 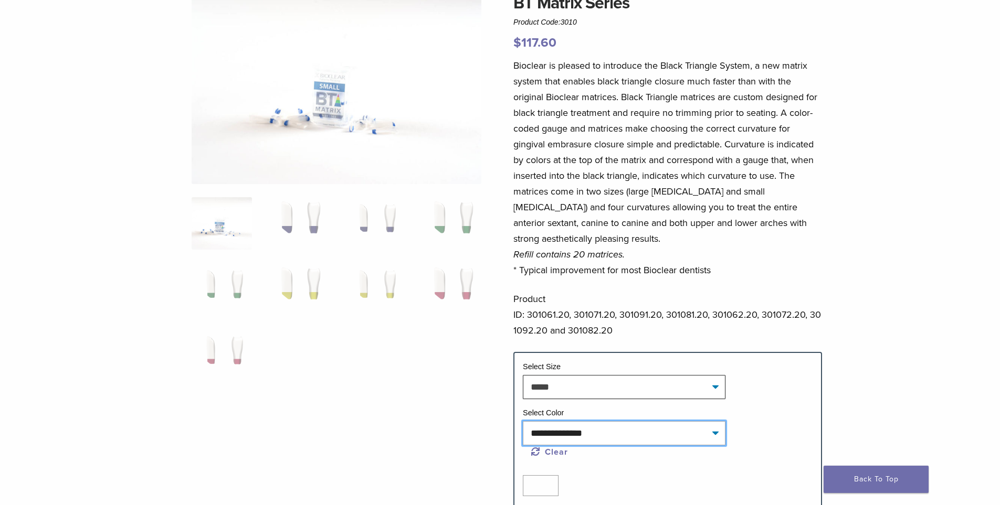 I want to click on p: Product ID: 301061.20, 301071.20, 301091.20, 301081.20, 301062.20, 301072.20, 301092.20 and 30108..., so click(x=668, y=315).